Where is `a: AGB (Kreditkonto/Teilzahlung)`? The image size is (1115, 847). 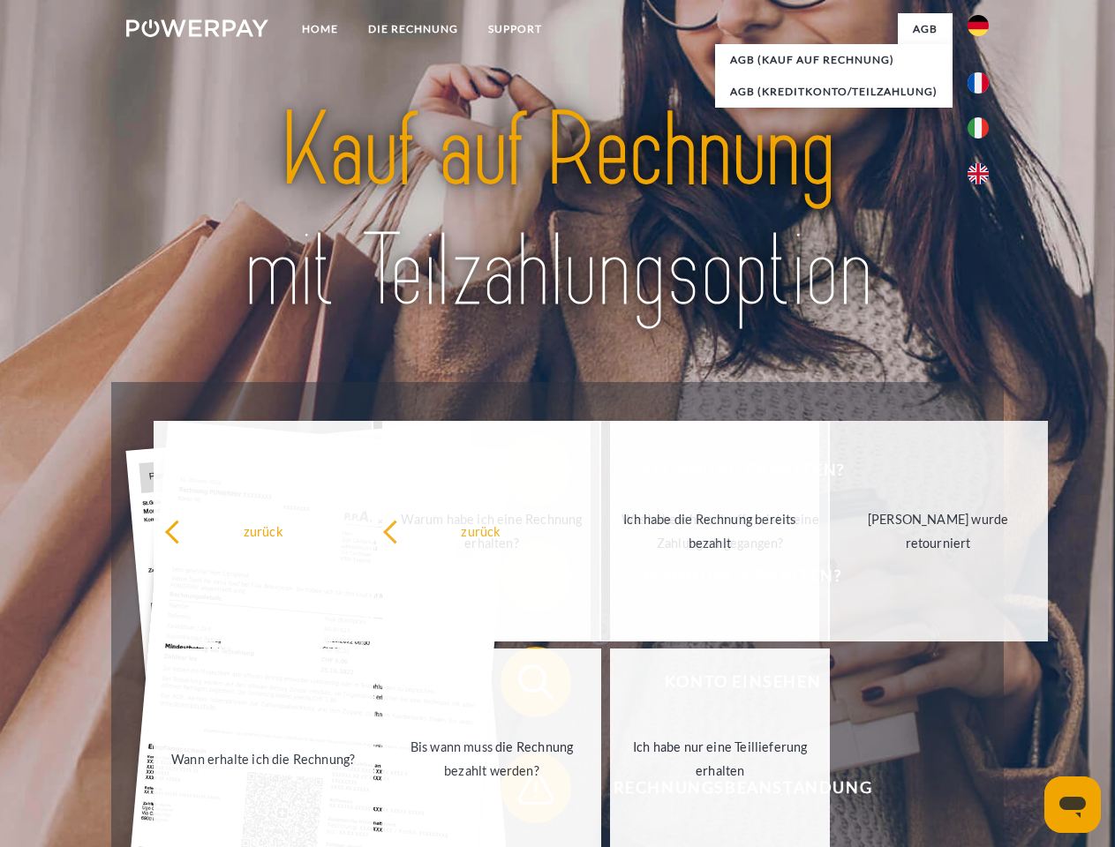
a: AGB (Kreditkonto/Teilzahlung) is located at coordinates (833, 92).